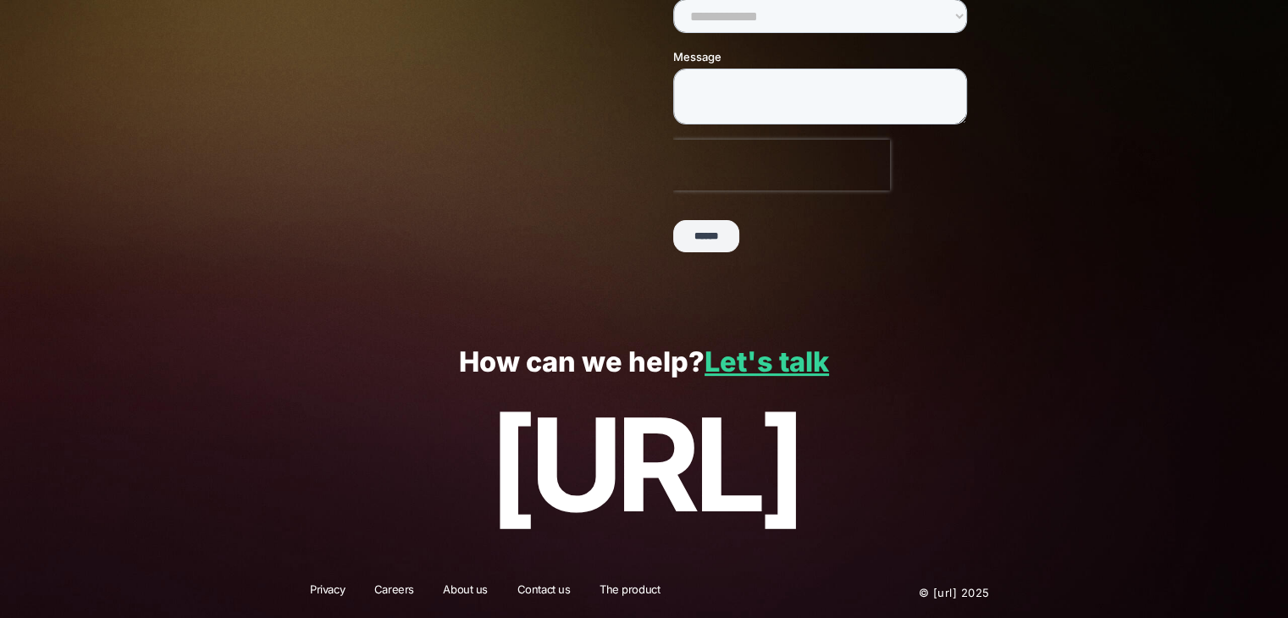 Image resolution: width=1288 pixels, height=618 pixels. Describe the element at coordinates (629, 593) in the screenshot. I see `a: The product` at that location.